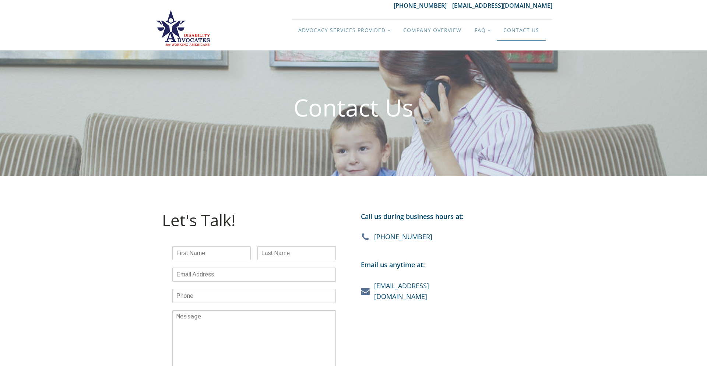 The width and height of the screenshot is (707, 366). Describe the element at coordinates (393, 270) in the screenshot. I see `div: Email us anytime at:` at that location.